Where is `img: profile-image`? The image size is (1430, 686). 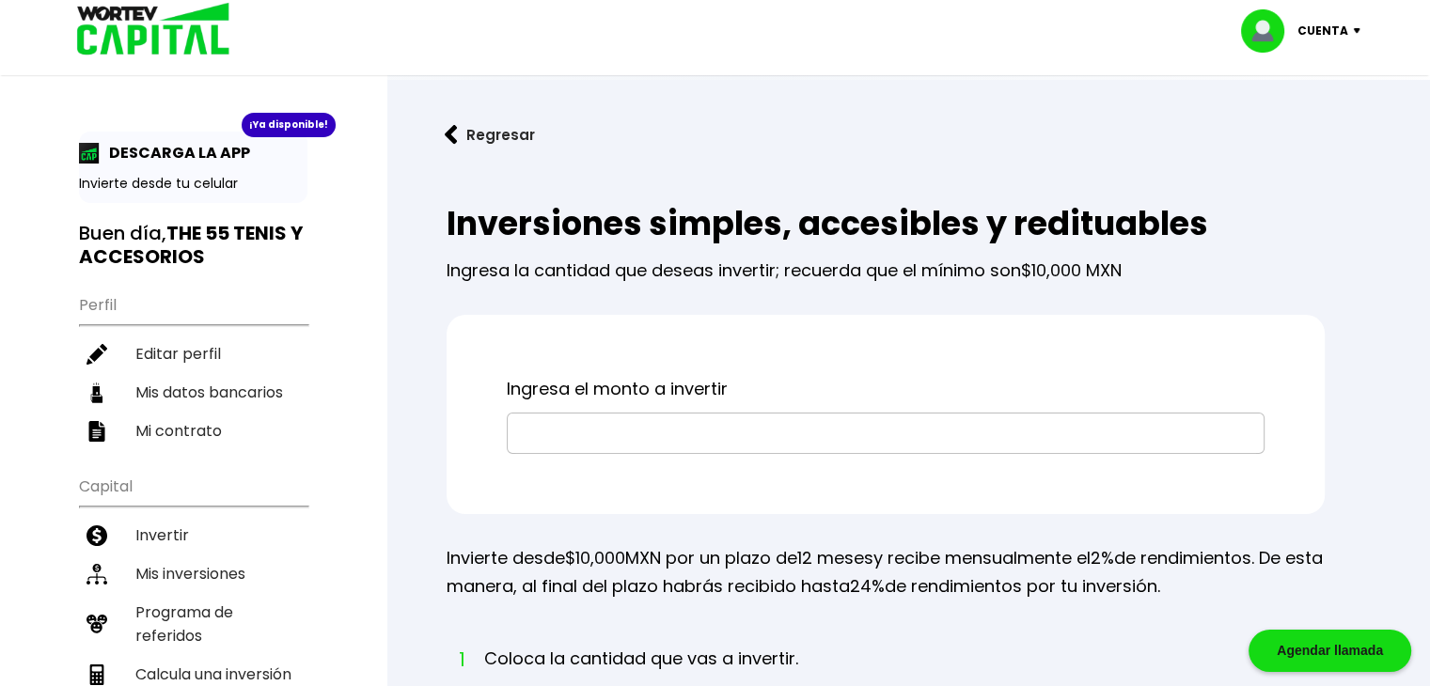
img: profile-image is located at coordinates (1269, 31).